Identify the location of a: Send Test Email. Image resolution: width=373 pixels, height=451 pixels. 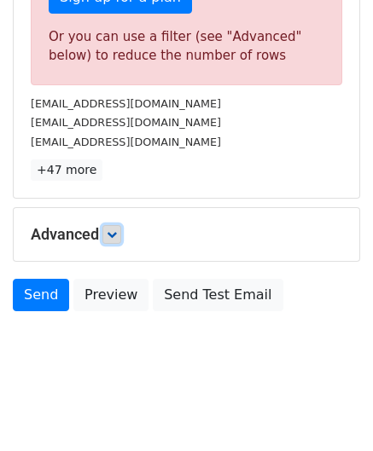
(217, 295).